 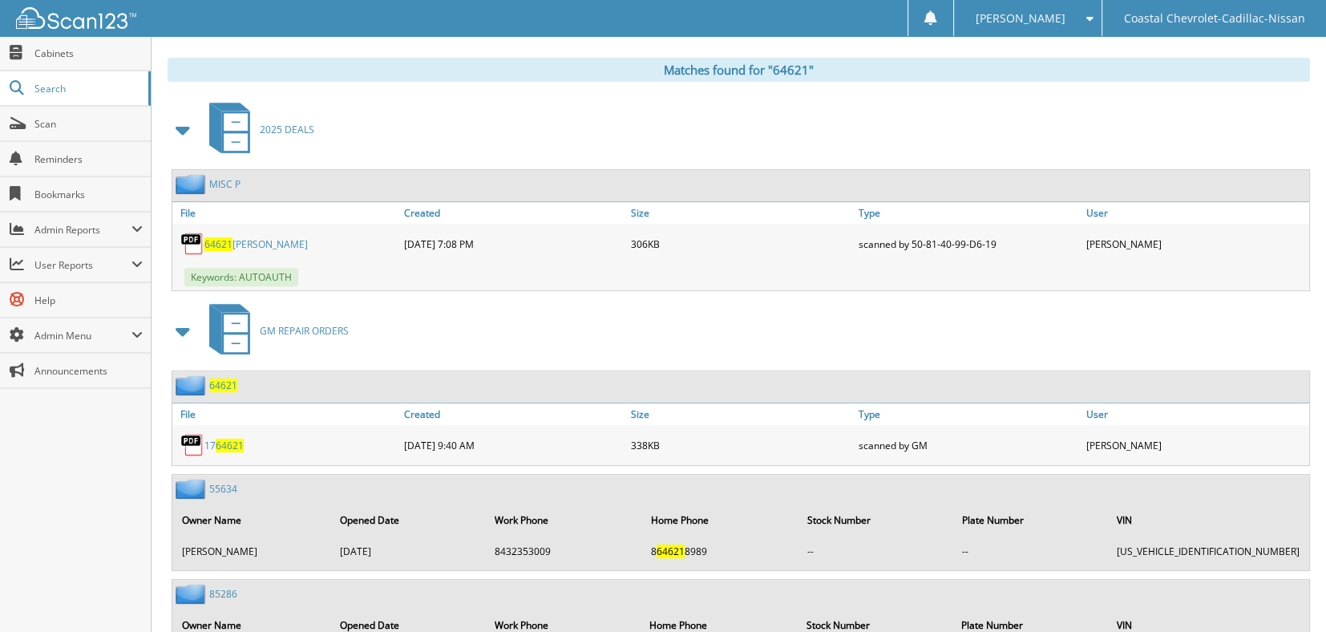 What do you see at coordinates (224, 445) in the screenshot?
I see `a: 1764621` at bounding box center [224, 445].